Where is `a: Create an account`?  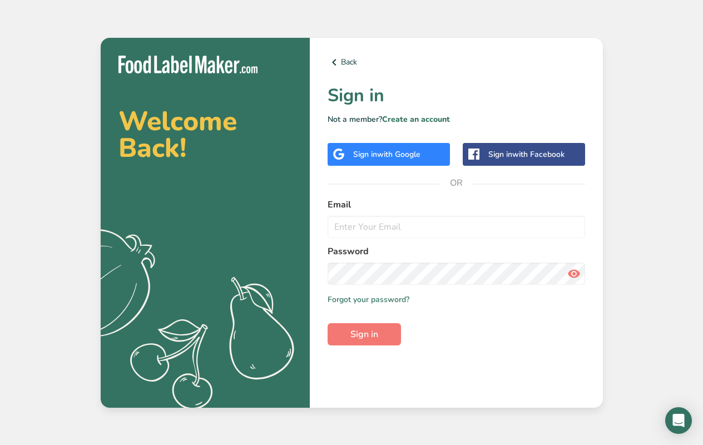
a: Create an account is located at coordinates (416, 119).